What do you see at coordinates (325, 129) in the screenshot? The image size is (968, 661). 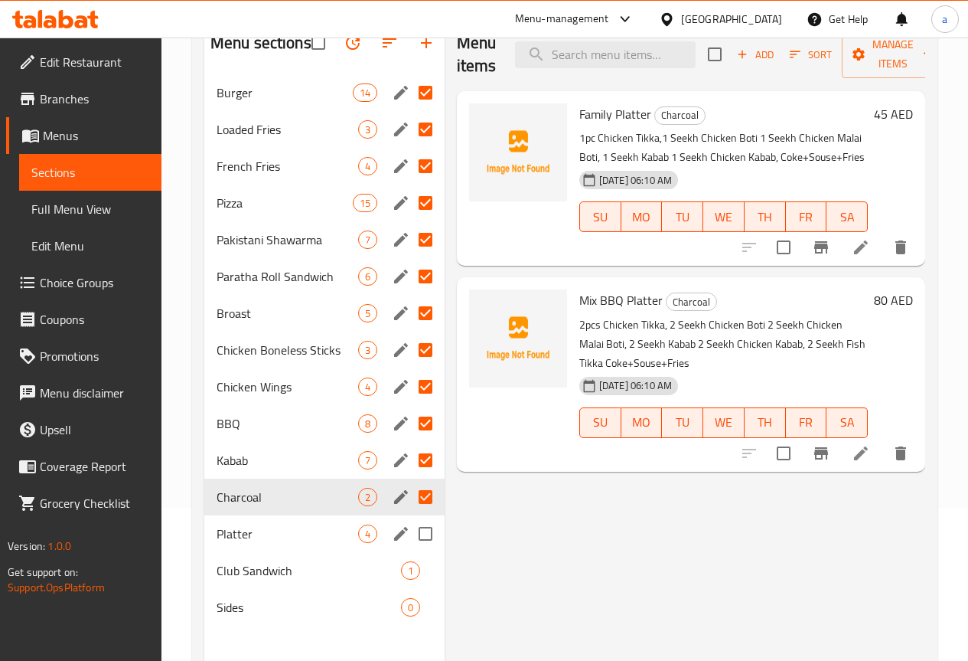 I see `div: Loaded Fries3edit` at bounding box center [325, 129].